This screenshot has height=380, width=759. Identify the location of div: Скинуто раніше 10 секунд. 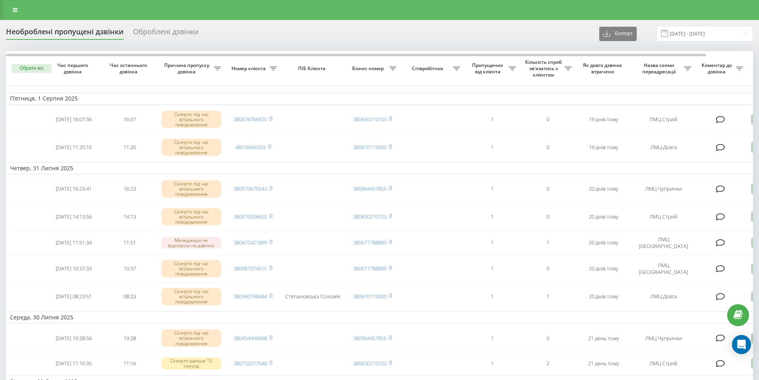
(191, 363).